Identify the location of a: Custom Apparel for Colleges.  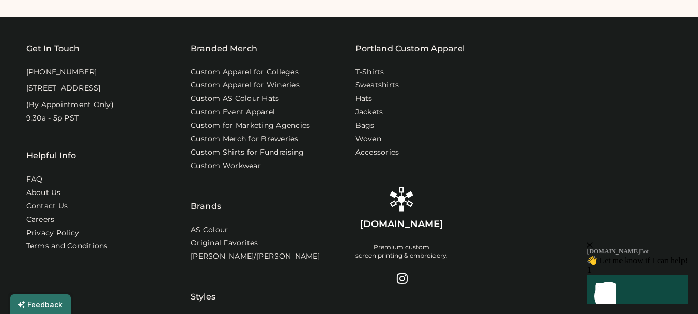
(245, 72).